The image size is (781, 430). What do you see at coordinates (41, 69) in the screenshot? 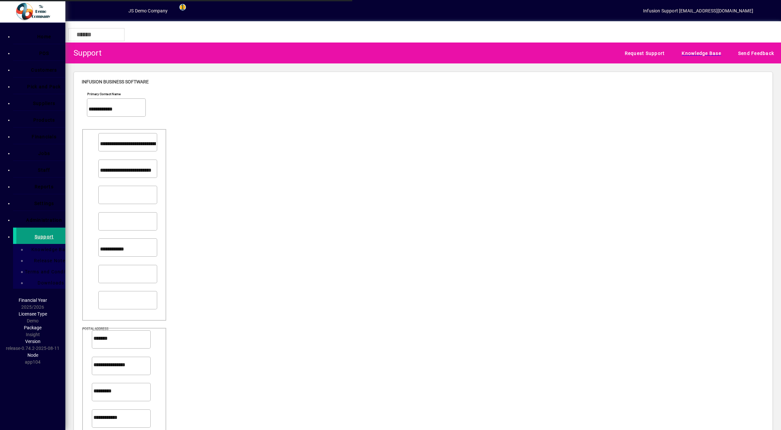
I see `a: Customers` at bounding box center [41, 69].